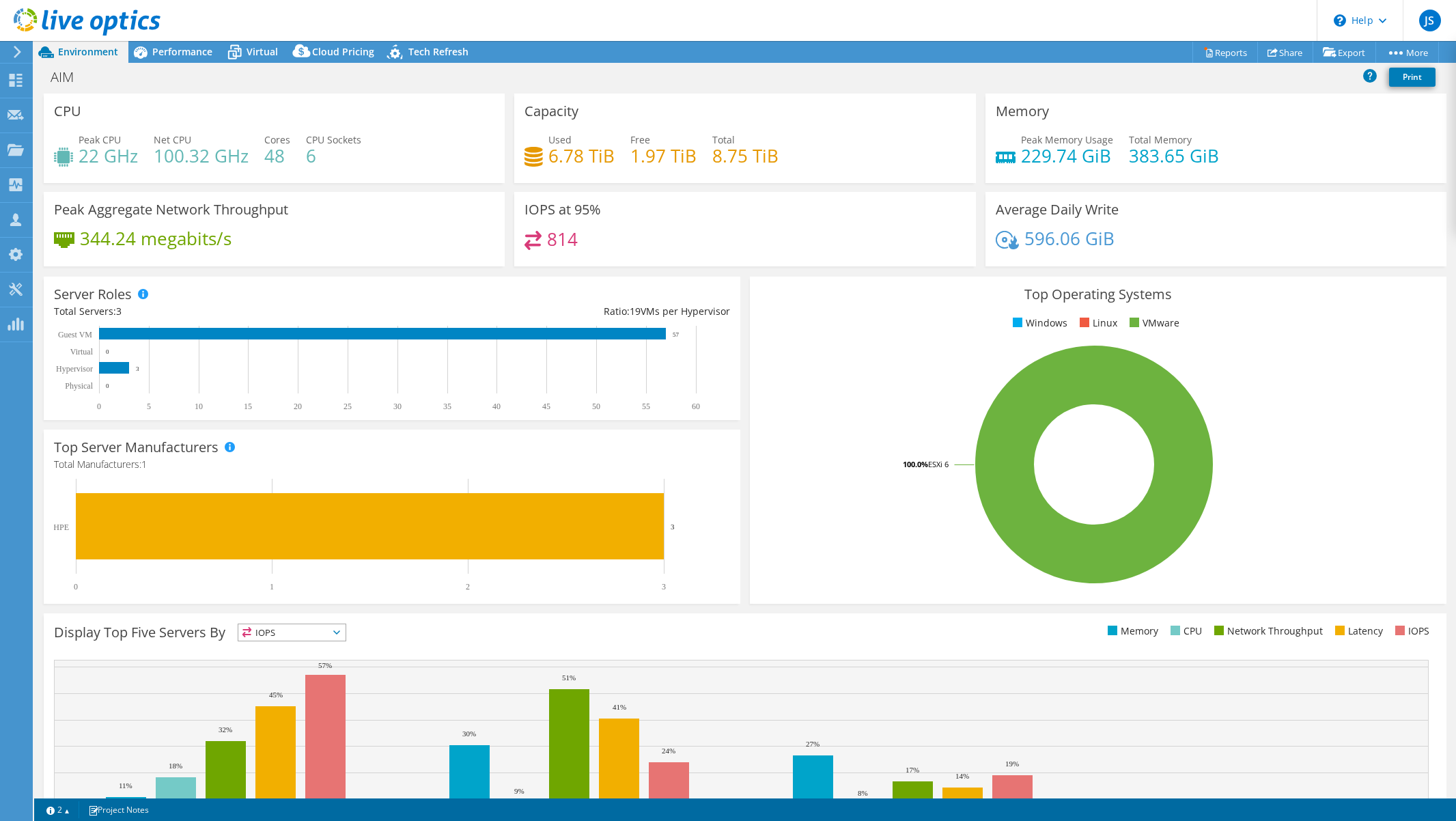  Describe the element at coordinates (696, 406) in the screenshot. I see `text: 60` at that location.